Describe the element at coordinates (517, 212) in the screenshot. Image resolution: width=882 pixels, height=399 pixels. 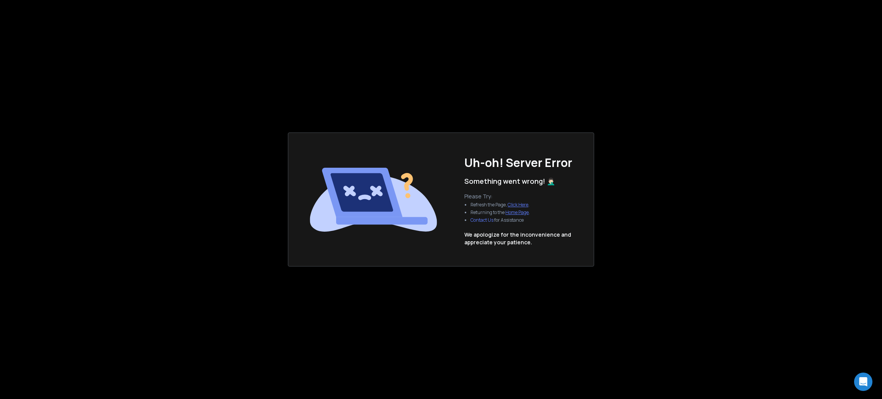
I see `a: Home Page` at that location.